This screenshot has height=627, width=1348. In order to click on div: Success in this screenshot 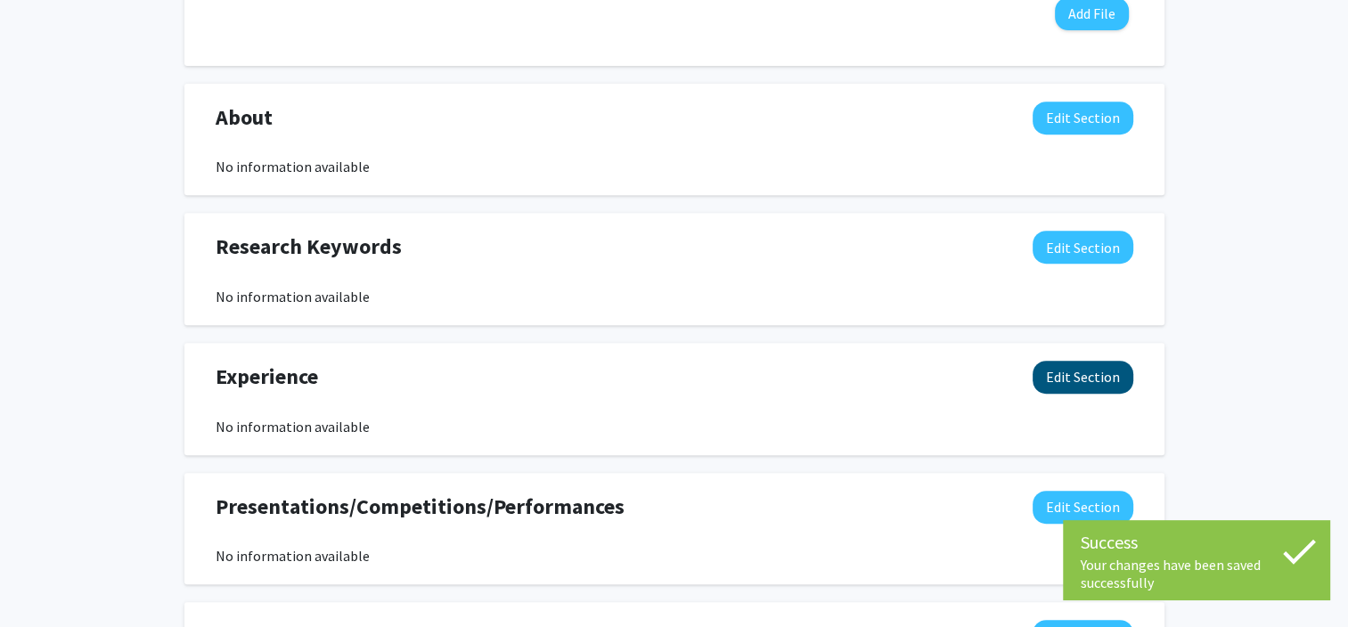, I will do `click(1197, 543)`.